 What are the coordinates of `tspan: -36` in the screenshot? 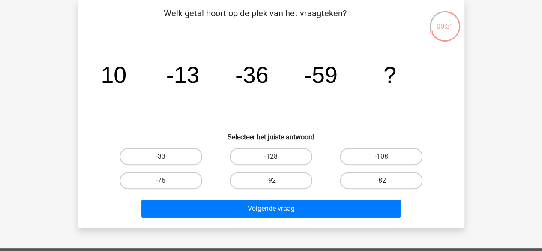 It's located at (252, 75).